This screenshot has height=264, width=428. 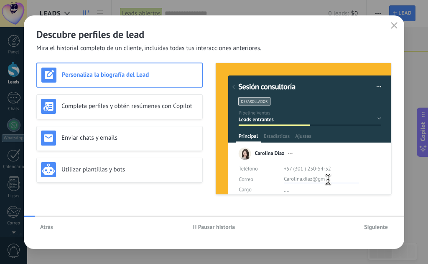 What do you see at coordinates (130, 106) in the screenshot?
I see `h3: Completa perfiles y obtén resúmenes con Copilot` at bounding box center [130, 106].